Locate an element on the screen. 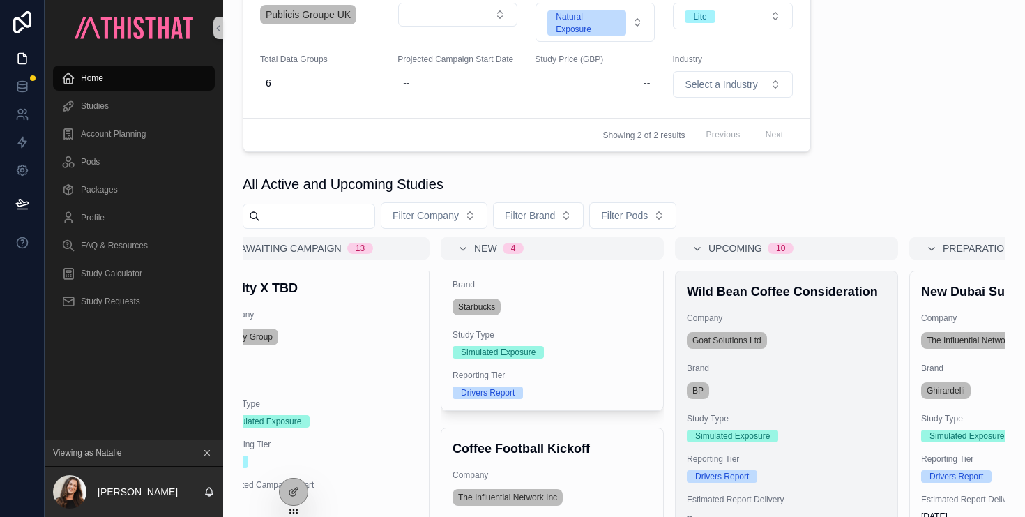  a: FAQ & Resources is located at coordinates (134, 246).